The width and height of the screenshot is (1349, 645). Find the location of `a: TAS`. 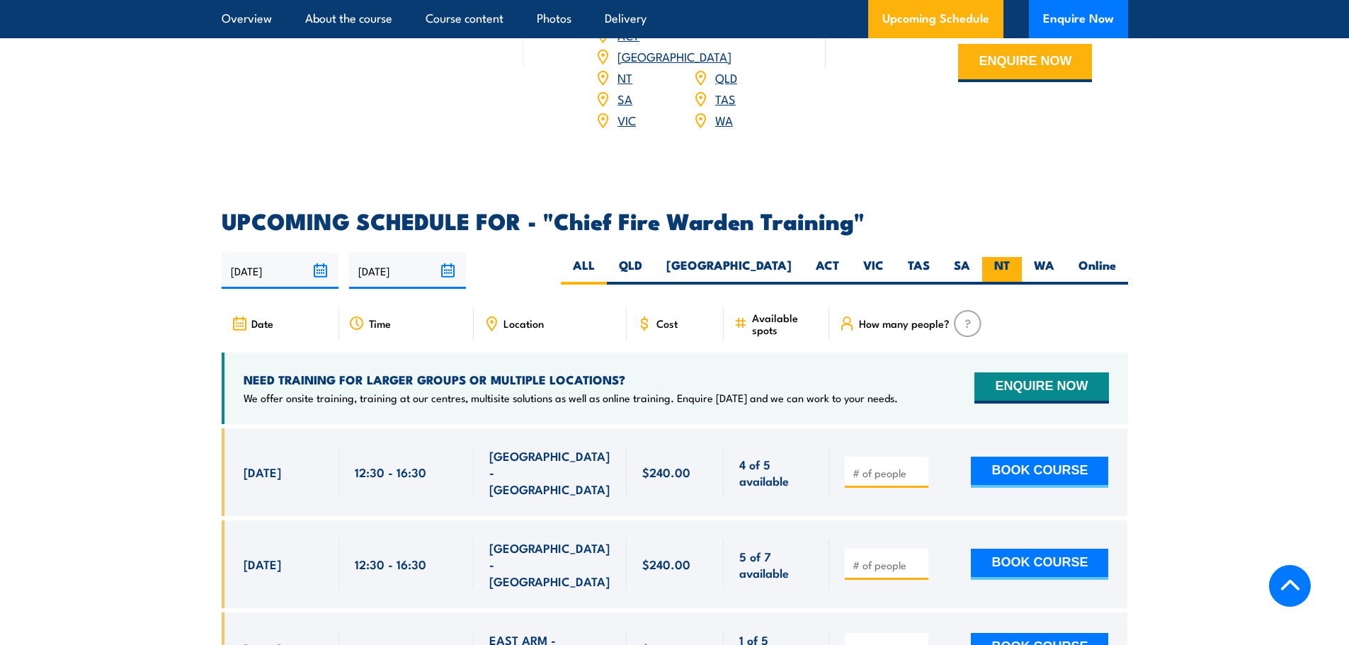

a: TAS is located at coordinates (725, 98).